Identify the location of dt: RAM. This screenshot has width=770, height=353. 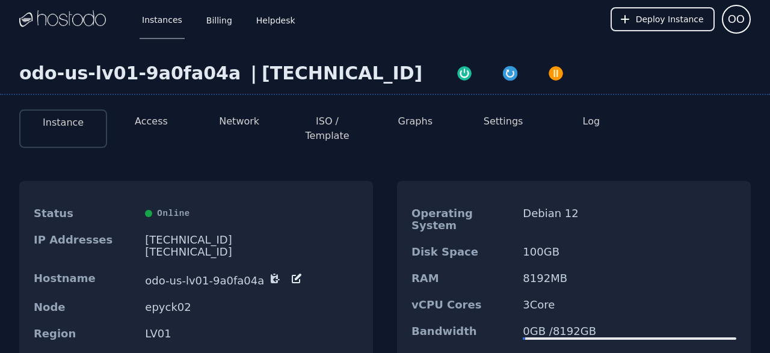
(462, 279).